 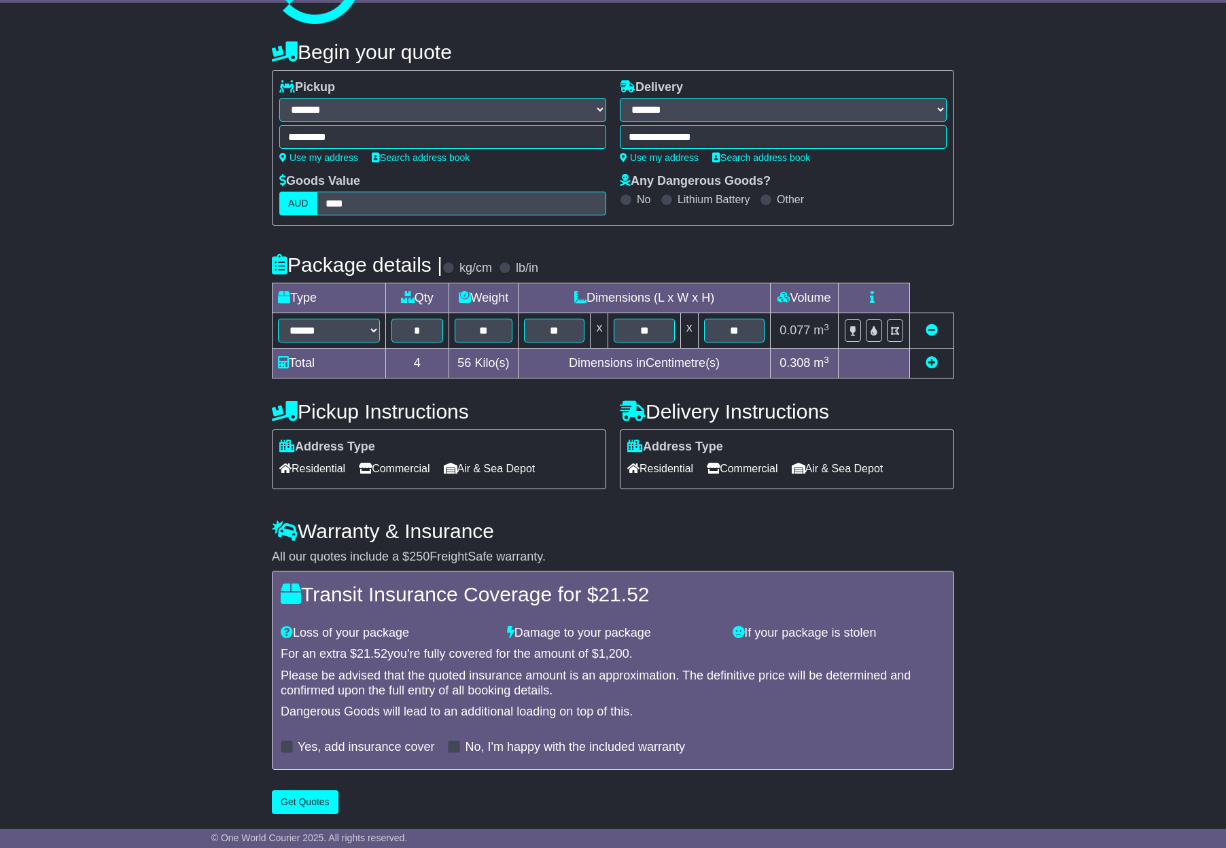 What do you see at coordinates (476, 268) in the screenshot?
I see `label: kg/cm` at bounding box center [476, 268].